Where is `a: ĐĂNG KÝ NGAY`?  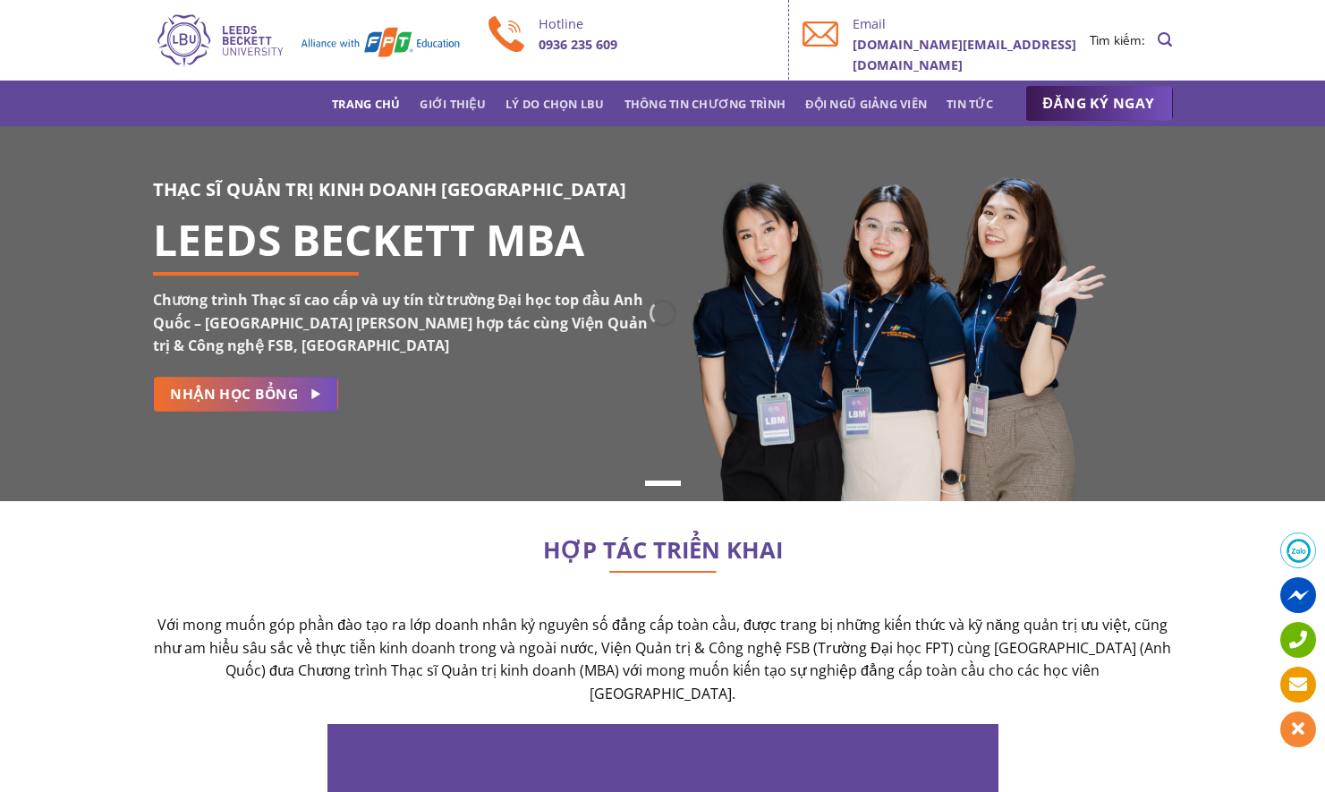
a: ĐĂNG KÝ NGAY is located at coordinates (1098, 104).